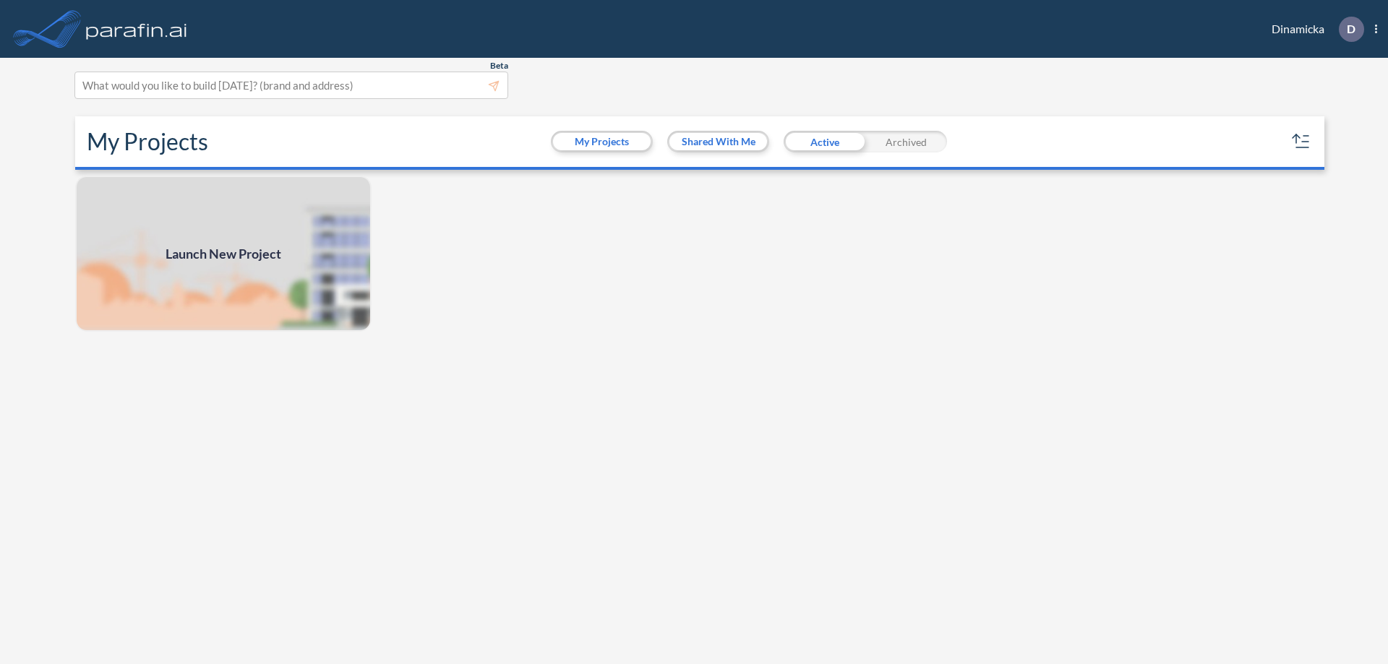  I want to click on h2: My Projects, so click(147, 142).